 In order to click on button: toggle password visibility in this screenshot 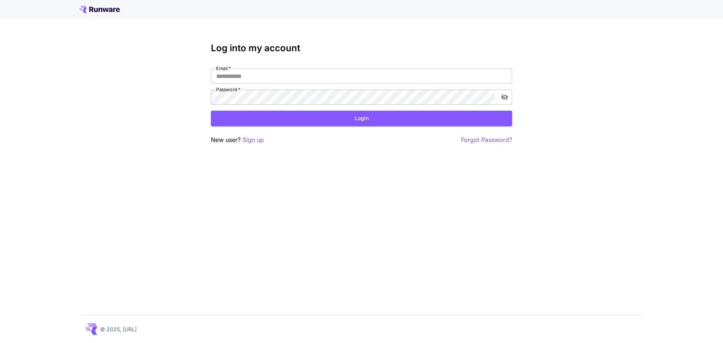, I will do `click(504, 97)`.